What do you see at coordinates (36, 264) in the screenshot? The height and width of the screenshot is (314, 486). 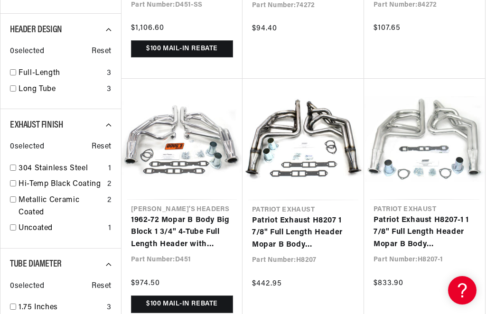 I see `span: Tube Diameter` at bounding box center [36, 264].